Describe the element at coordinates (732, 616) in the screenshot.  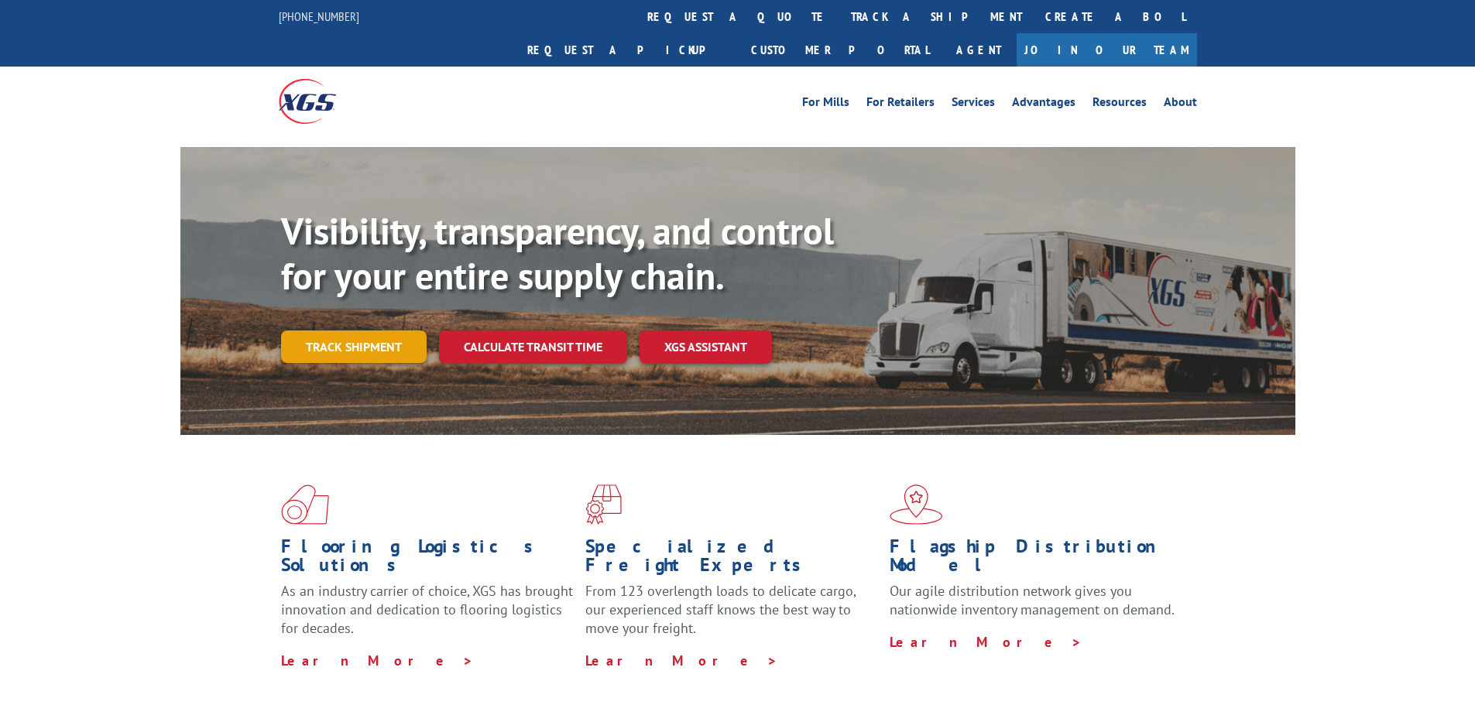
I see `p: From 123 overlength loads to delicate cargo, our experienced staff knows the best way to move you...` at that location.